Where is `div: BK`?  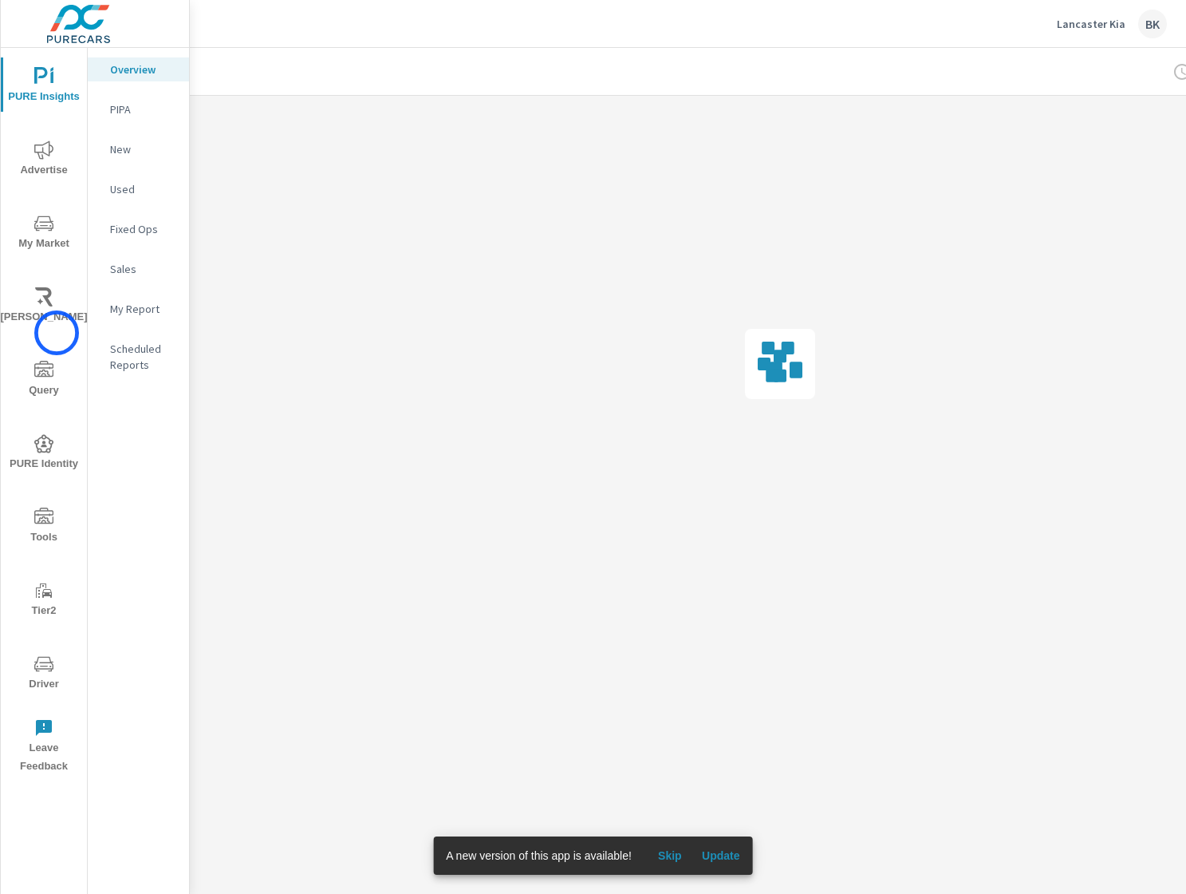 div: BK is located at coordinates (1153, 24).